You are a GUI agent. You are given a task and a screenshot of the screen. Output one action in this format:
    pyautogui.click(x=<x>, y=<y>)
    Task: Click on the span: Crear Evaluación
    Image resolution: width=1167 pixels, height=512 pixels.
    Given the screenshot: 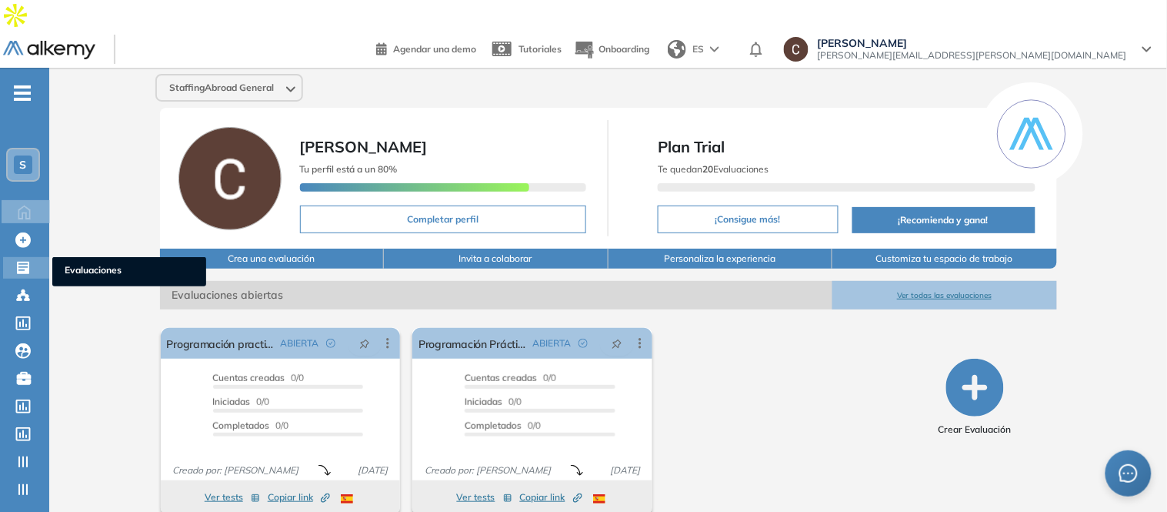 What is the action you would take?
    pyautogui.click(x=975, y=429)
    